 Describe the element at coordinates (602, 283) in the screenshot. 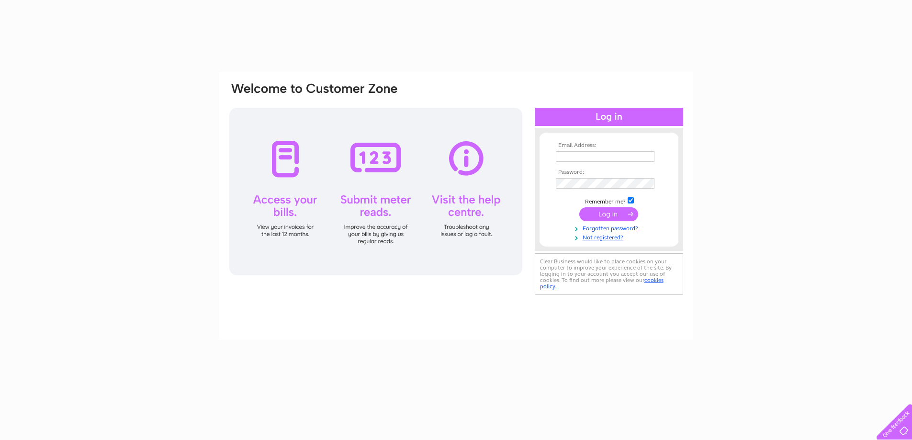

I see `a: cookies policy` at that location.